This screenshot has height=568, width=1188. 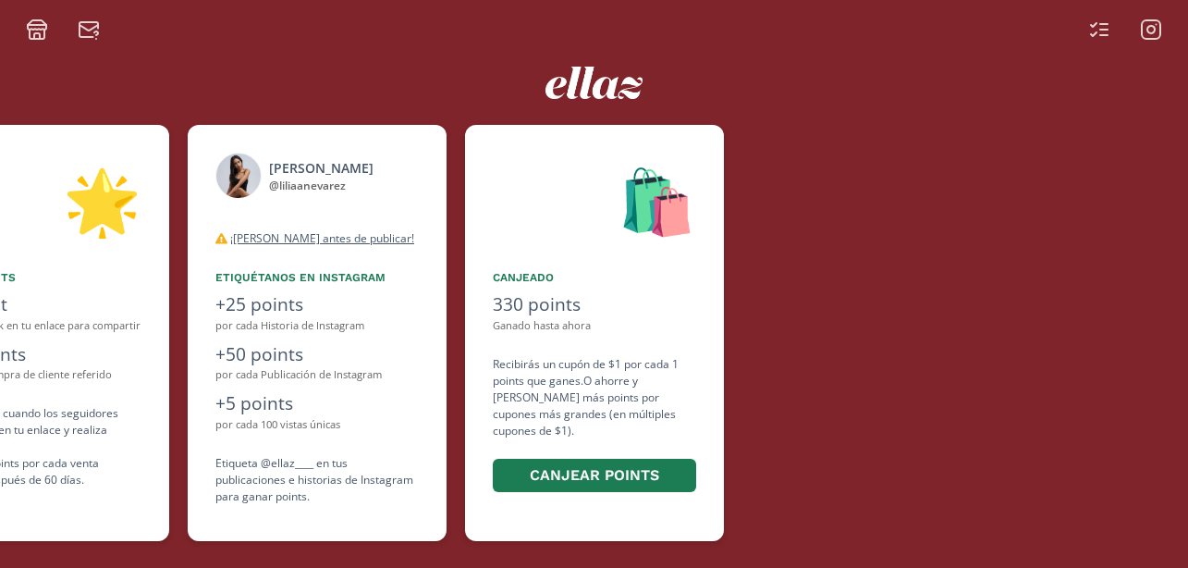 What do you see at coordinates (595, 277) in the screenshot?
I see `div: Canjeado` at bounding box center [595, 277].